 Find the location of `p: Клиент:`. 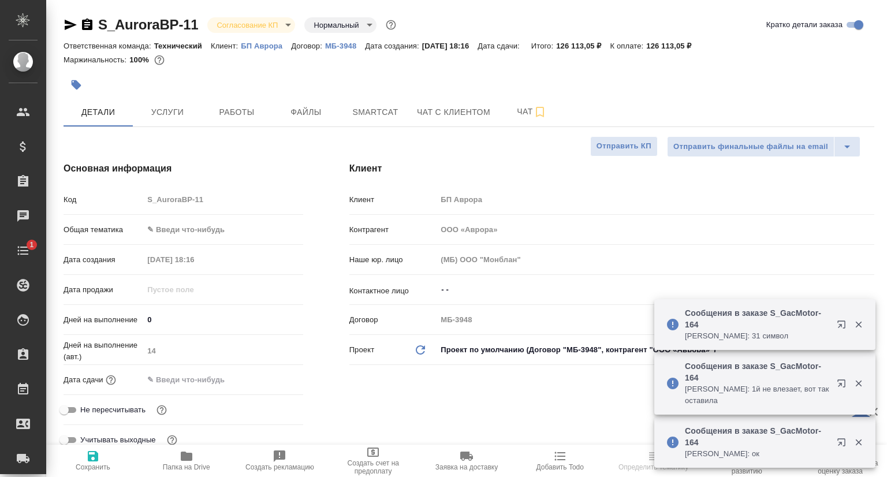

p: Клиент: is located at coordinates (226, 46).